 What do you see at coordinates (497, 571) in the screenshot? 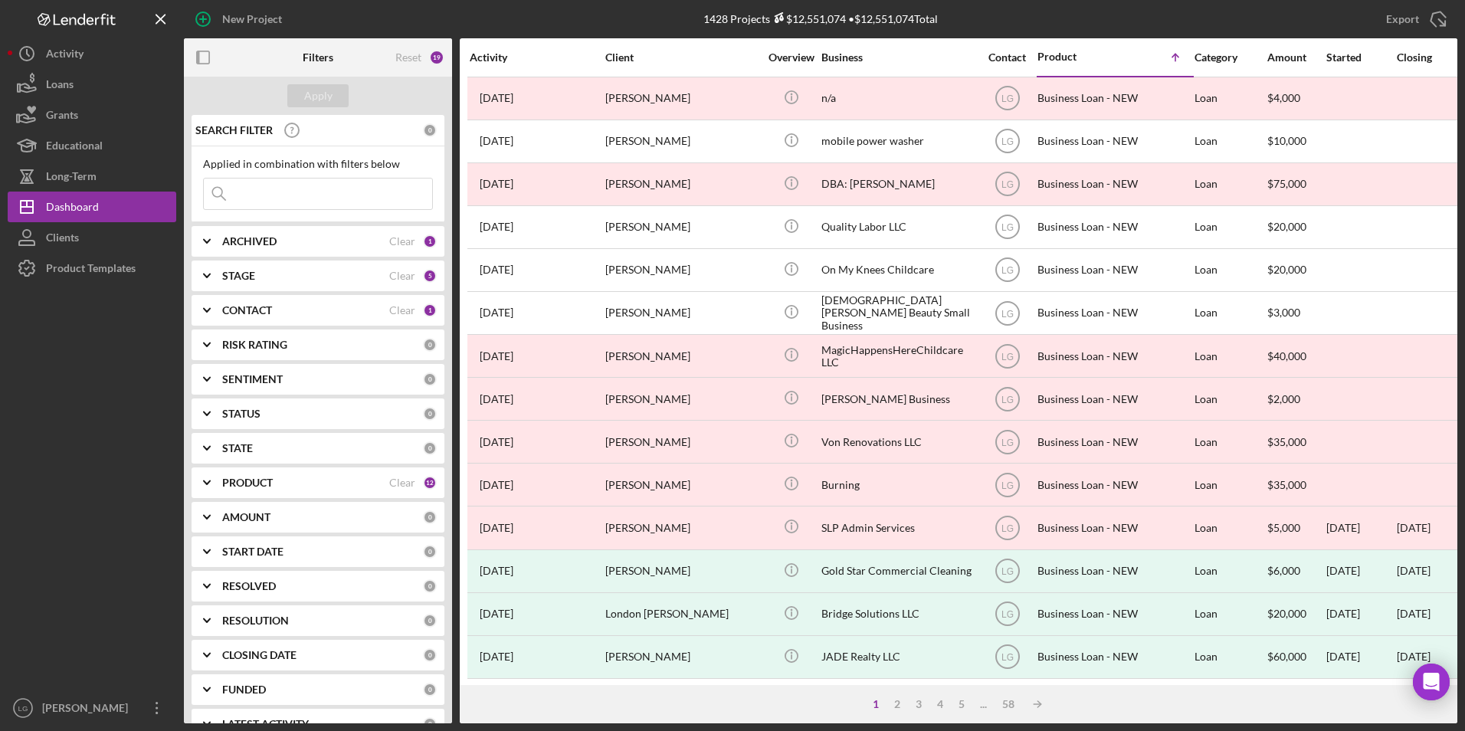
I see `time: 2024-02-20 17:41` at bounding box center [497, 571].